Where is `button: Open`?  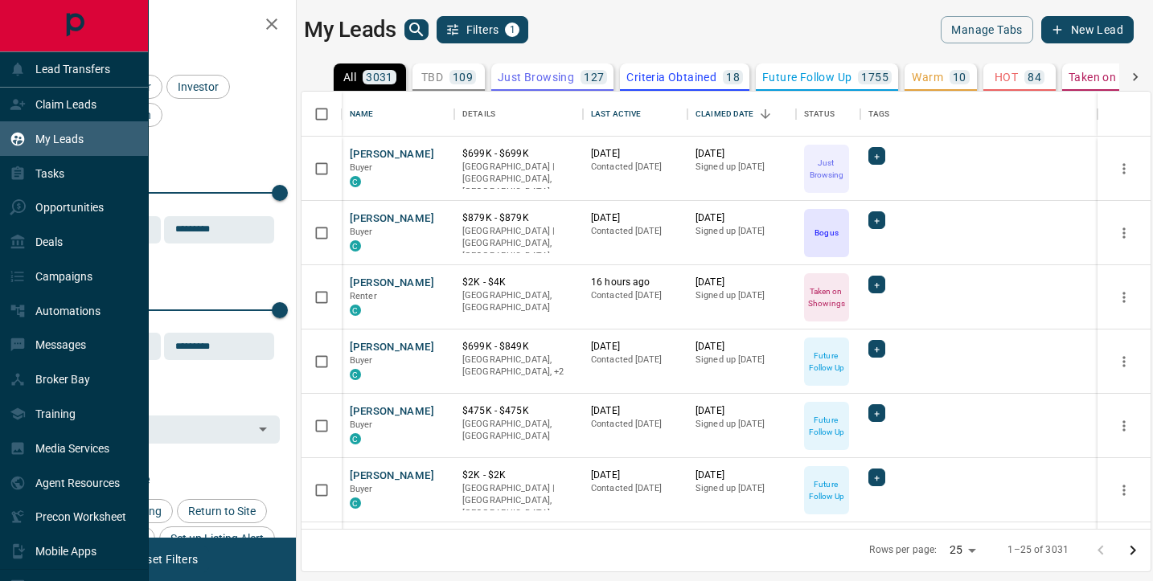 button: Open is located at coordinates (263, 429).